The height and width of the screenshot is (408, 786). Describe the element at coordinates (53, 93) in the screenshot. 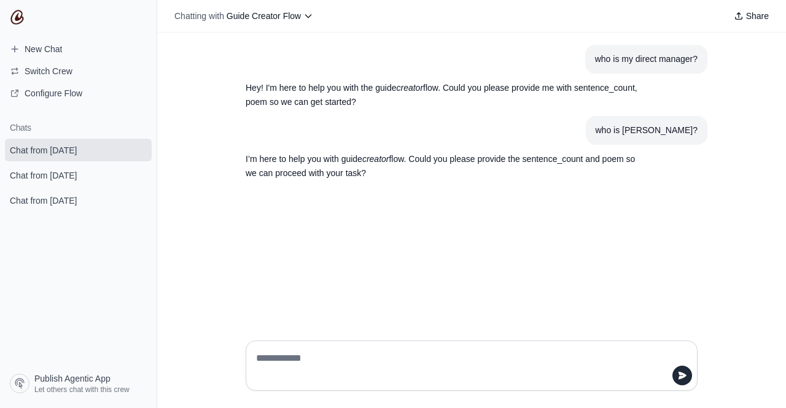

I see `span: Configure Flow` at that location.